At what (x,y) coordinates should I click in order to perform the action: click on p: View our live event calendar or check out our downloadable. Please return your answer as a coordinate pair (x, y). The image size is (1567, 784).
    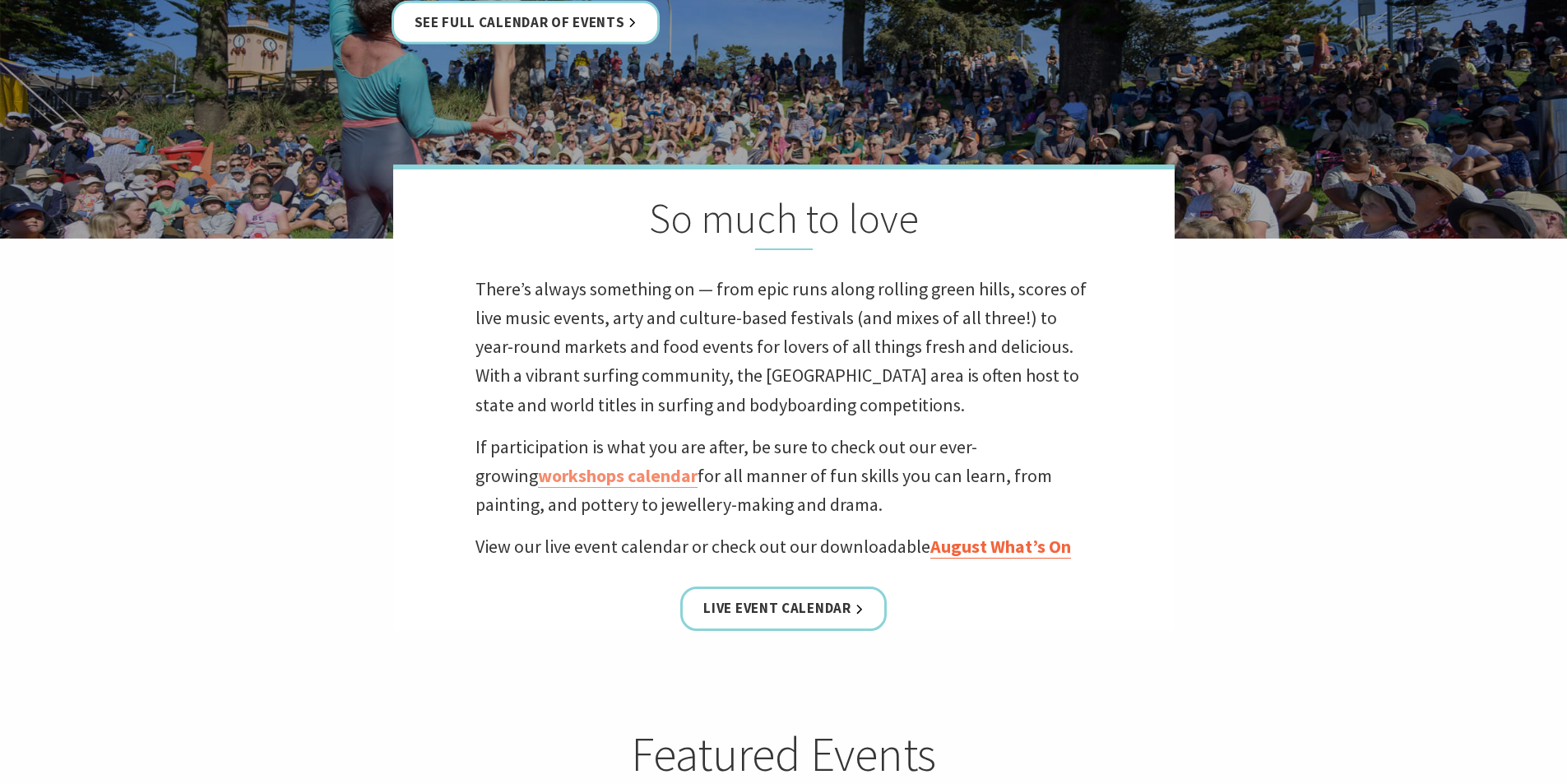
    Looking at the image, I should click on (784, 546).